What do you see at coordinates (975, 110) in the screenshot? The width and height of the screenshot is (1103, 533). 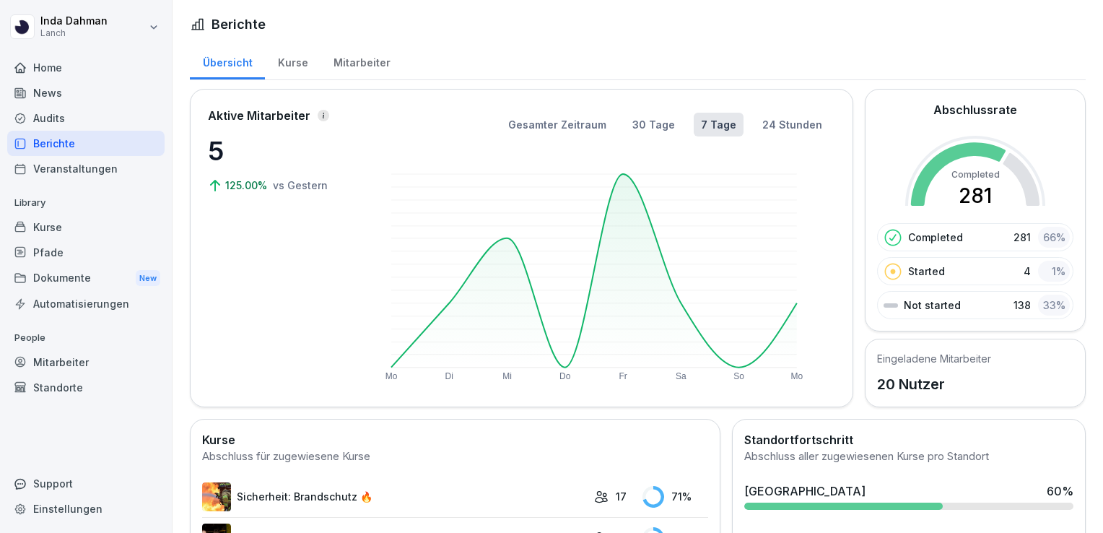 I see `h2: Abschlussrate` at bounding box center [975, 110].